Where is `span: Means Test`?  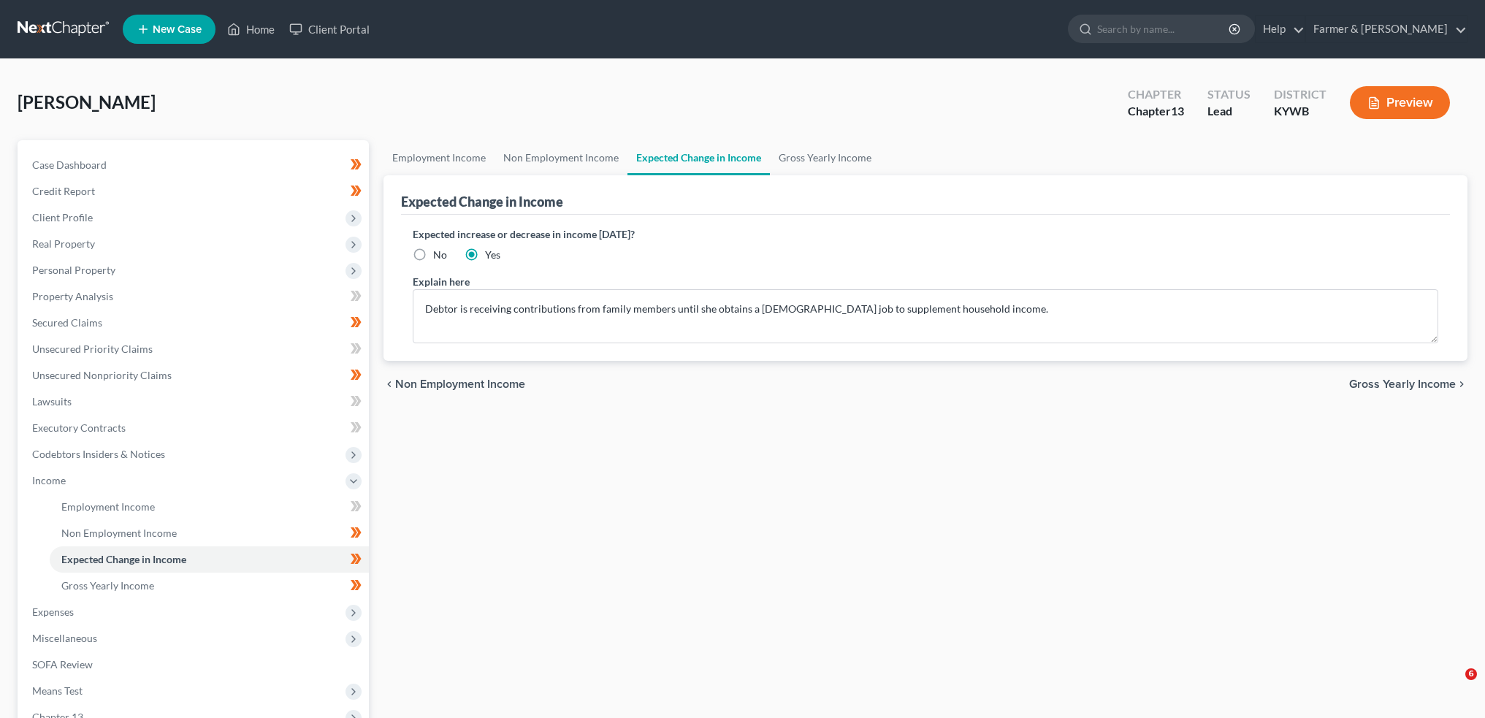 span: Means Test is located at coordinates (57, 690).